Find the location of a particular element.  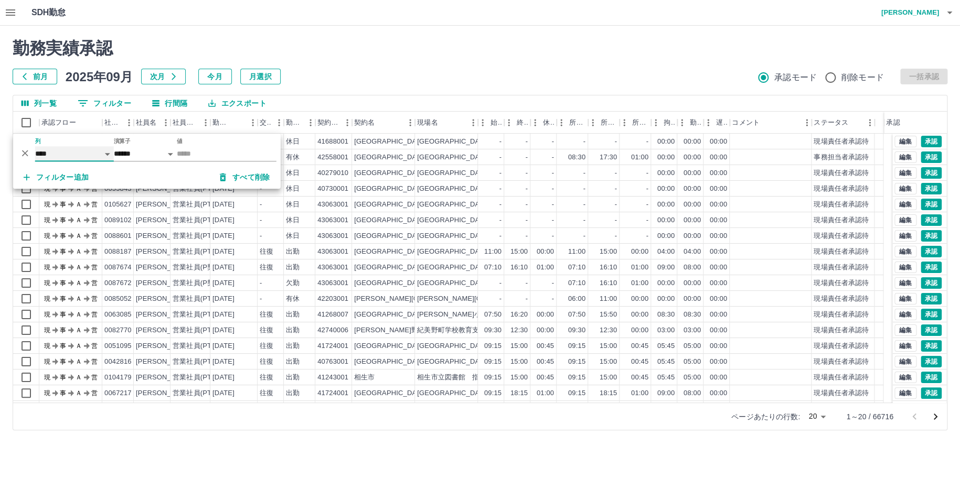

div: 休日 is located at coordinates (293, 236).